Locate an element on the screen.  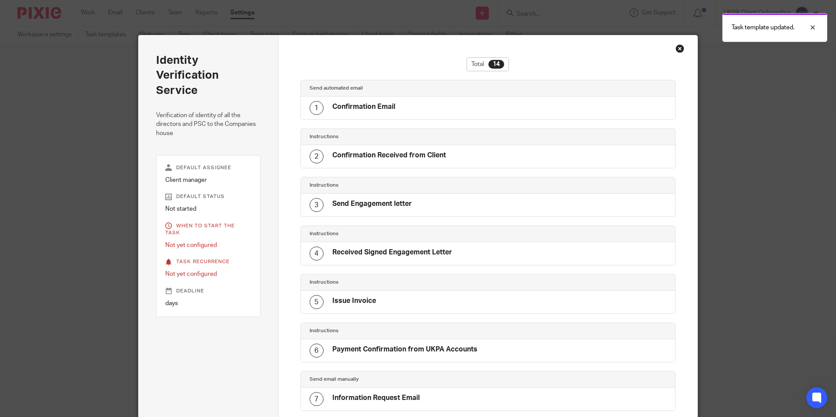
p: When to start the task is located at coordinates (208, 230).